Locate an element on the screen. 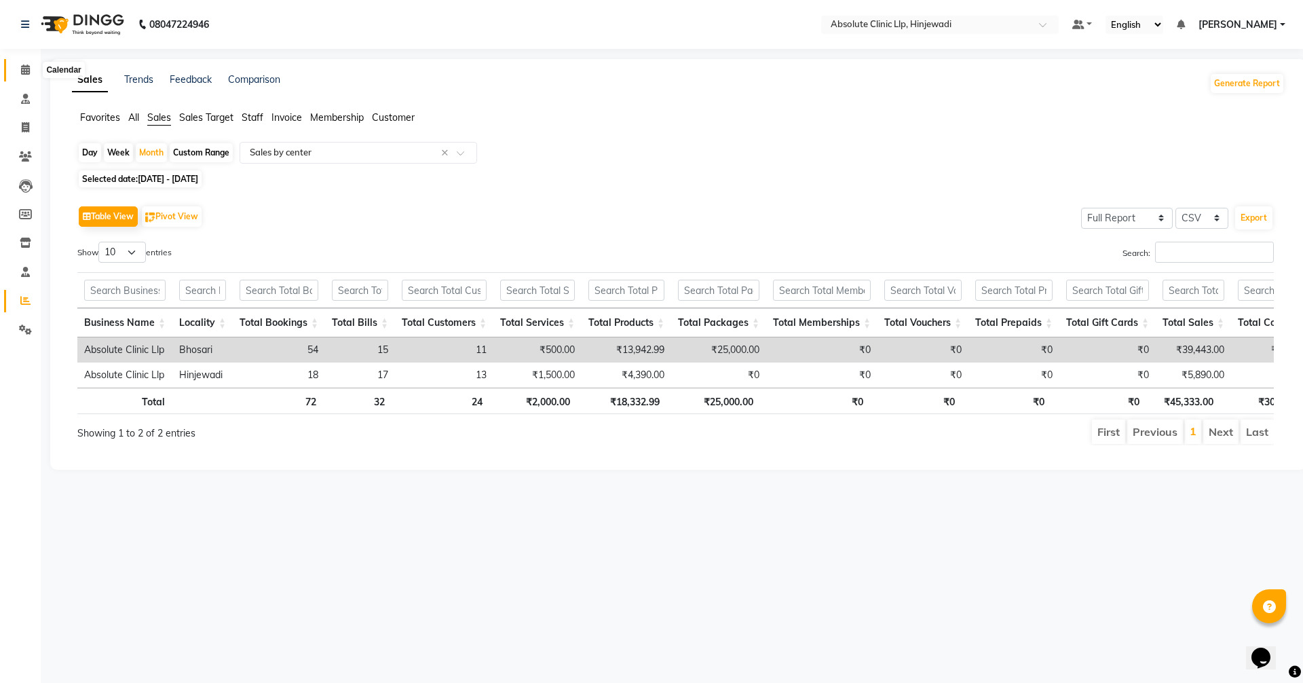 This screenshot has height=683, width=1303. span: Clear all is located at coordinates (446, 153).